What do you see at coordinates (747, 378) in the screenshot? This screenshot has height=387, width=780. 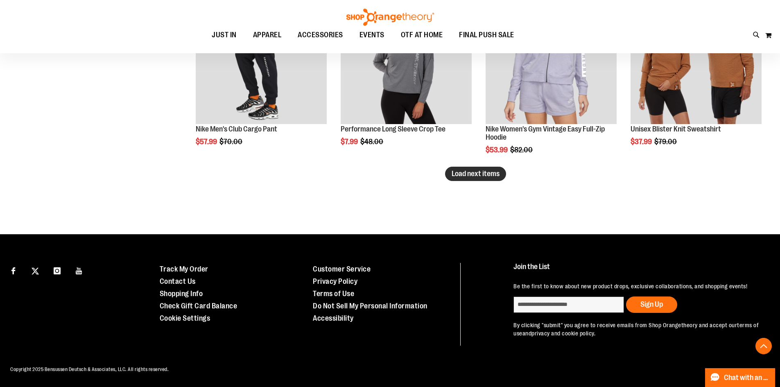 I see `span: Chat with an Expert` at bounding box center [747, 378].